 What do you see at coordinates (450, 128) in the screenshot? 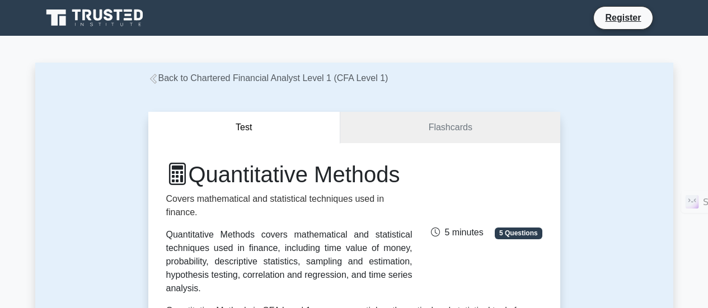
I see `a: Flashcards` at bounding box center [450, 128].